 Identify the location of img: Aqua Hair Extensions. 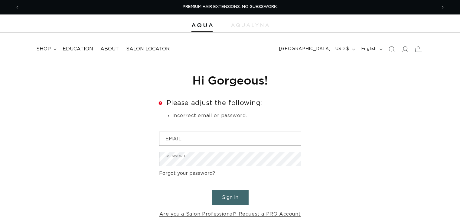
(202, 25).